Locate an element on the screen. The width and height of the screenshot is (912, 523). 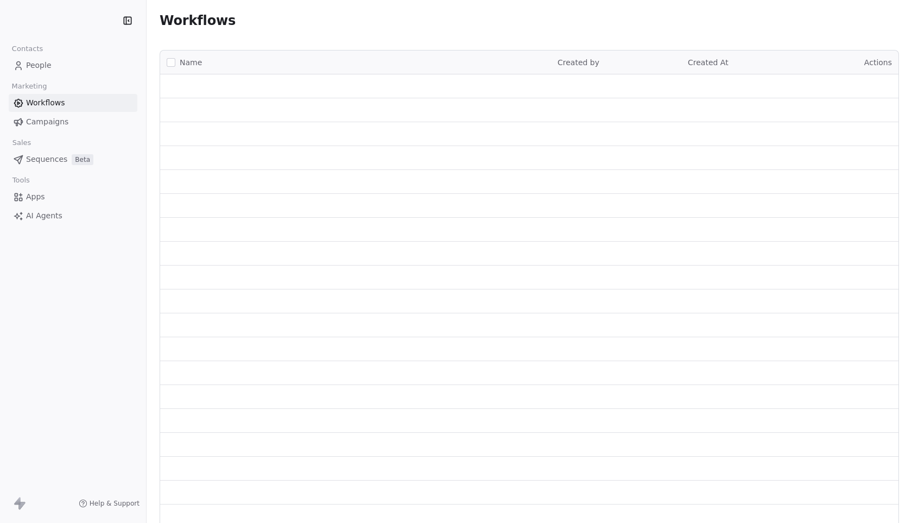
span: Sequences is located at coordinates (47, 159).